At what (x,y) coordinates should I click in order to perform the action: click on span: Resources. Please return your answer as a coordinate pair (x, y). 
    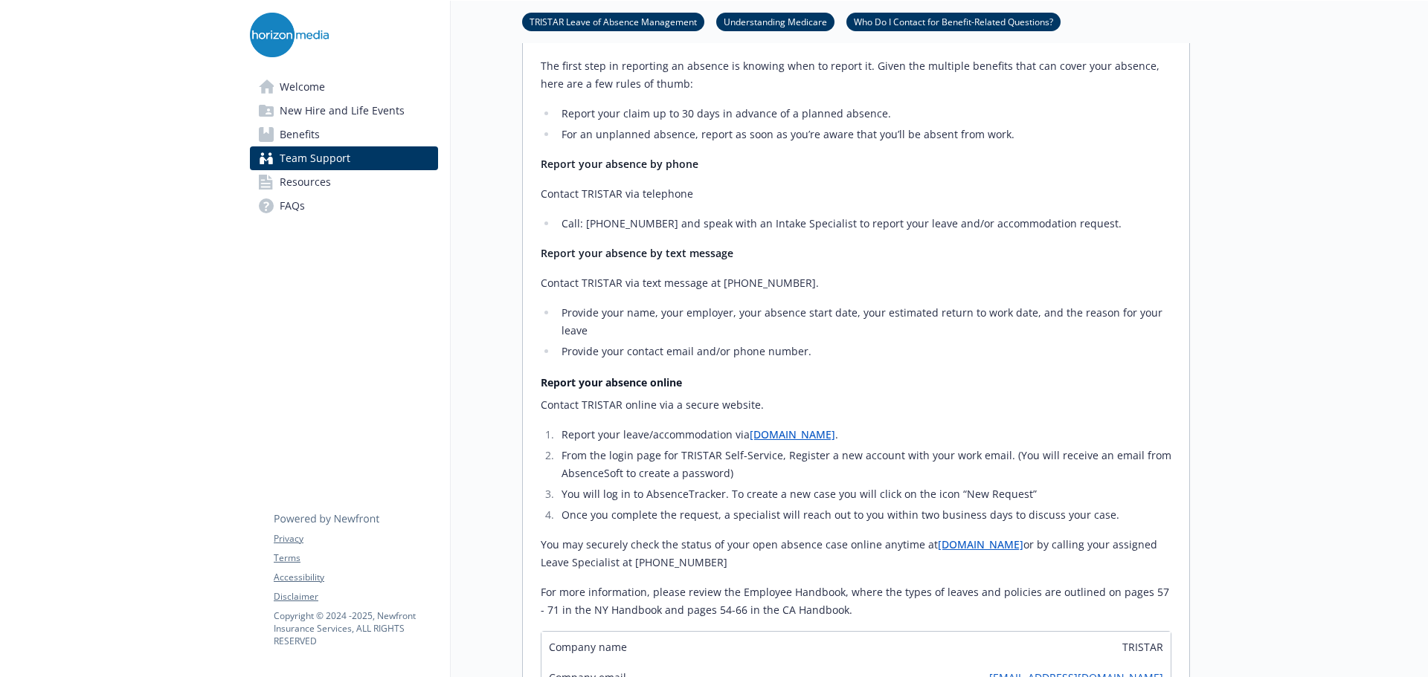
    Looking at the image, I should click on (305, 182).